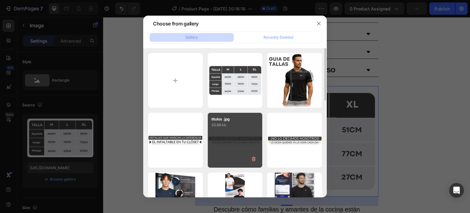  I want to click on div: Image, so click(106, 63).